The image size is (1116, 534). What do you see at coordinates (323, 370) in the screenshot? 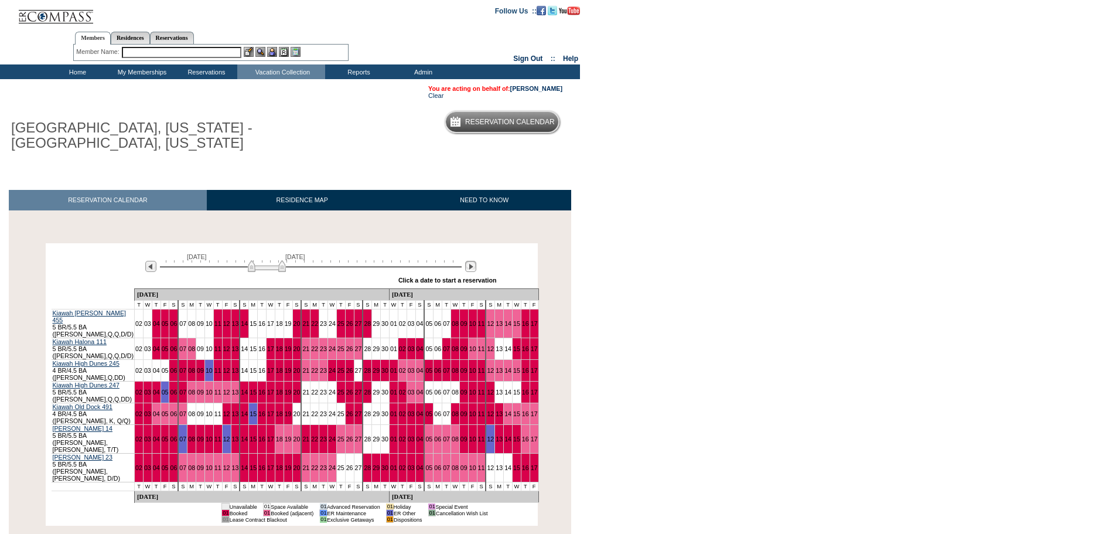
I see `a: 23` at bounding box center [323, 370].